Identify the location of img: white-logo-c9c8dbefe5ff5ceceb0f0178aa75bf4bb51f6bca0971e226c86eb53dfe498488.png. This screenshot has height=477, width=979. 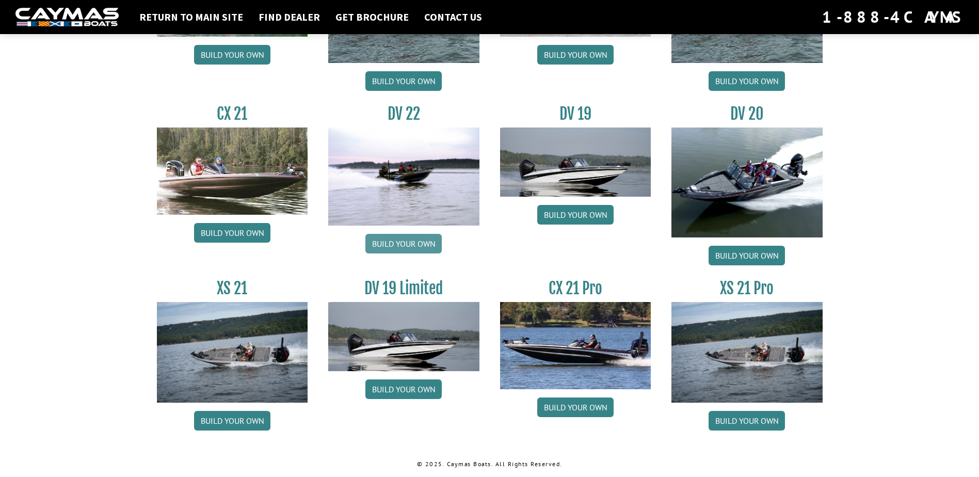
(67, 17).